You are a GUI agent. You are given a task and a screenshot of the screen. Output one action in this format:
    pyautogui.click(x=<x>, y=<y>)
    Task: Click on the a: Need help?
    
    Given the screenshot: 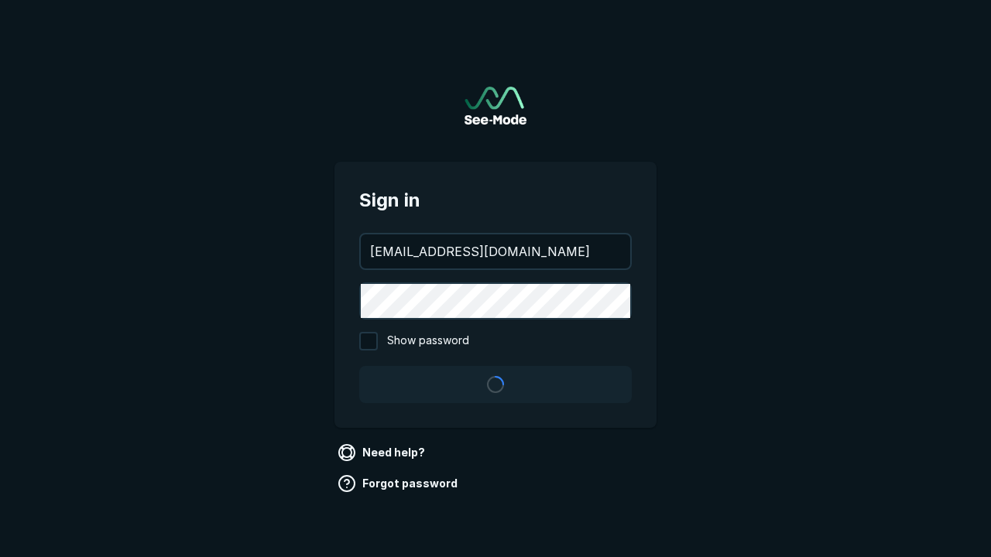 What is the action you would take?
    pyautogui.click(x=382, y=453)
    